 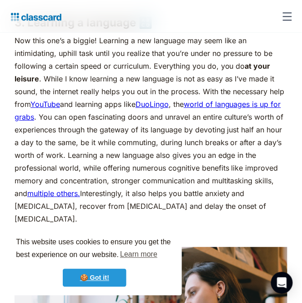 I want to click on div: Open Intercom Messenger, so click(x=282, y=283).